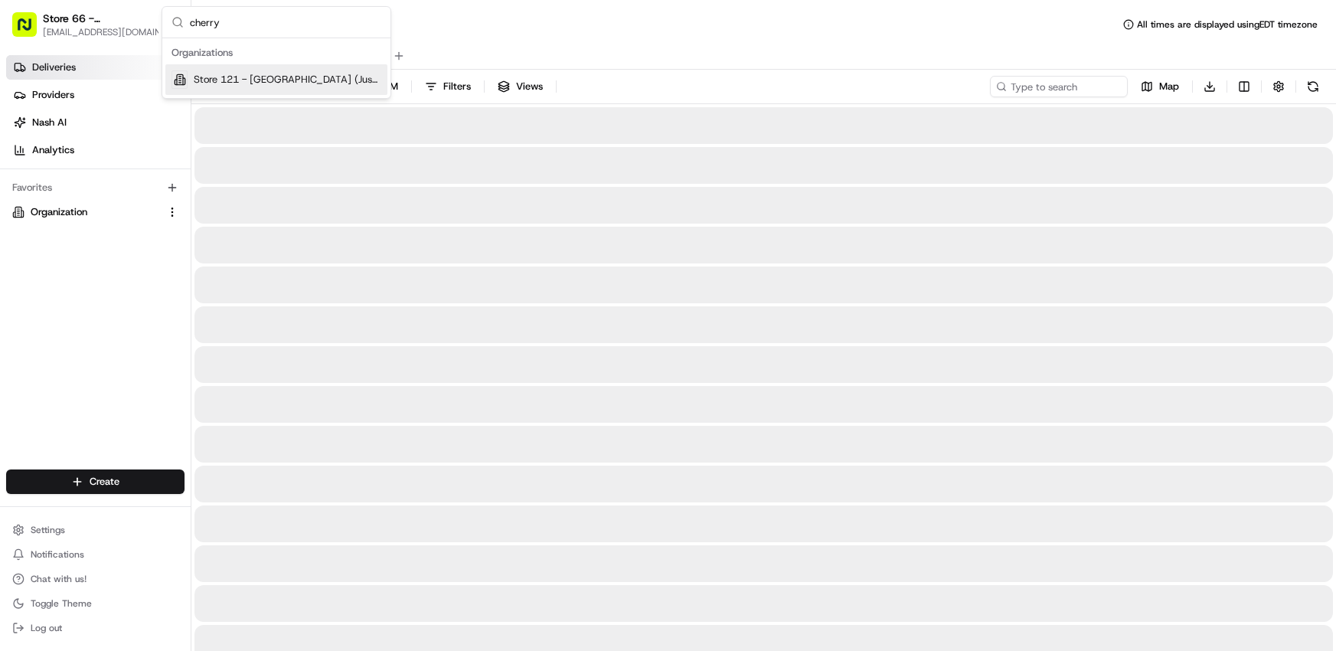  I want to click on a: 📗Knowledge Base, so click(66, 230).